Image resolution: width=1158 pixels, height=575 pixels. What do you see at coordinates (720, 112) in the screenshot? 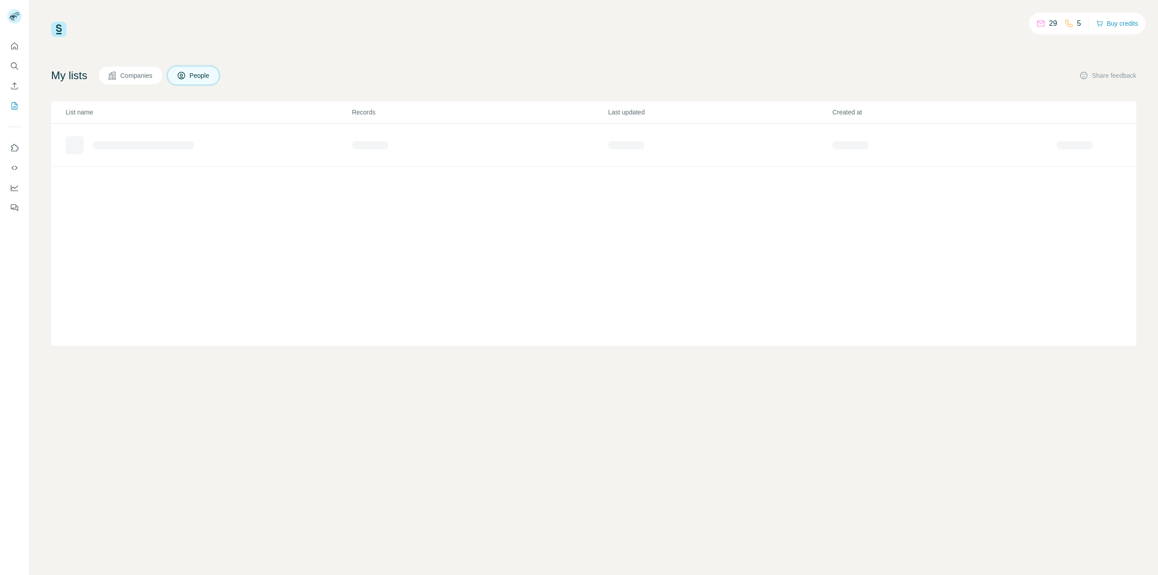
I see `p: Last updated` at bounding box center [720, 112].